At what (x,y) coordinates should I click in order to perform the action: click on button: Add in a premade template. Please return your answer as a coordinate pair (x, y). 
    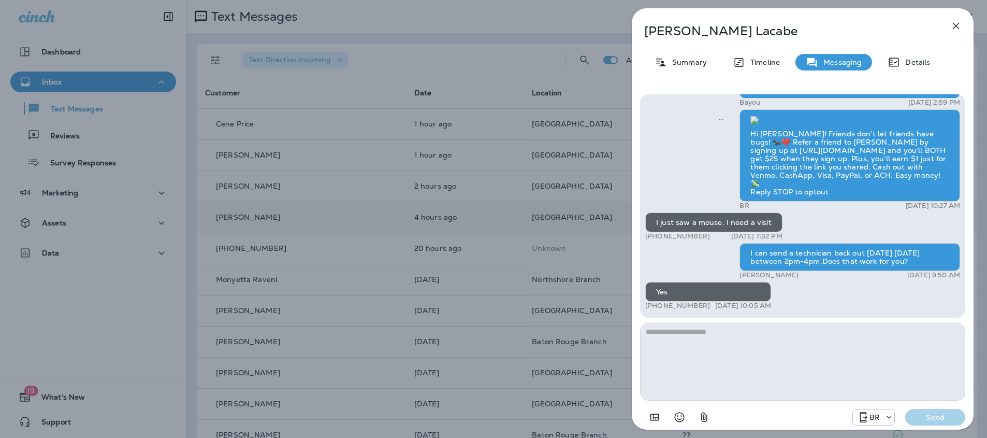
    Looking at the image, I should click on (655, 417).